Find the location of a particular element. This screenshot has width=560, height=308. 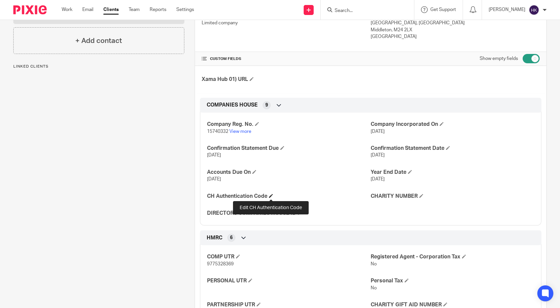

h4: Company Reg. No. is located at coordinates (288, 124).